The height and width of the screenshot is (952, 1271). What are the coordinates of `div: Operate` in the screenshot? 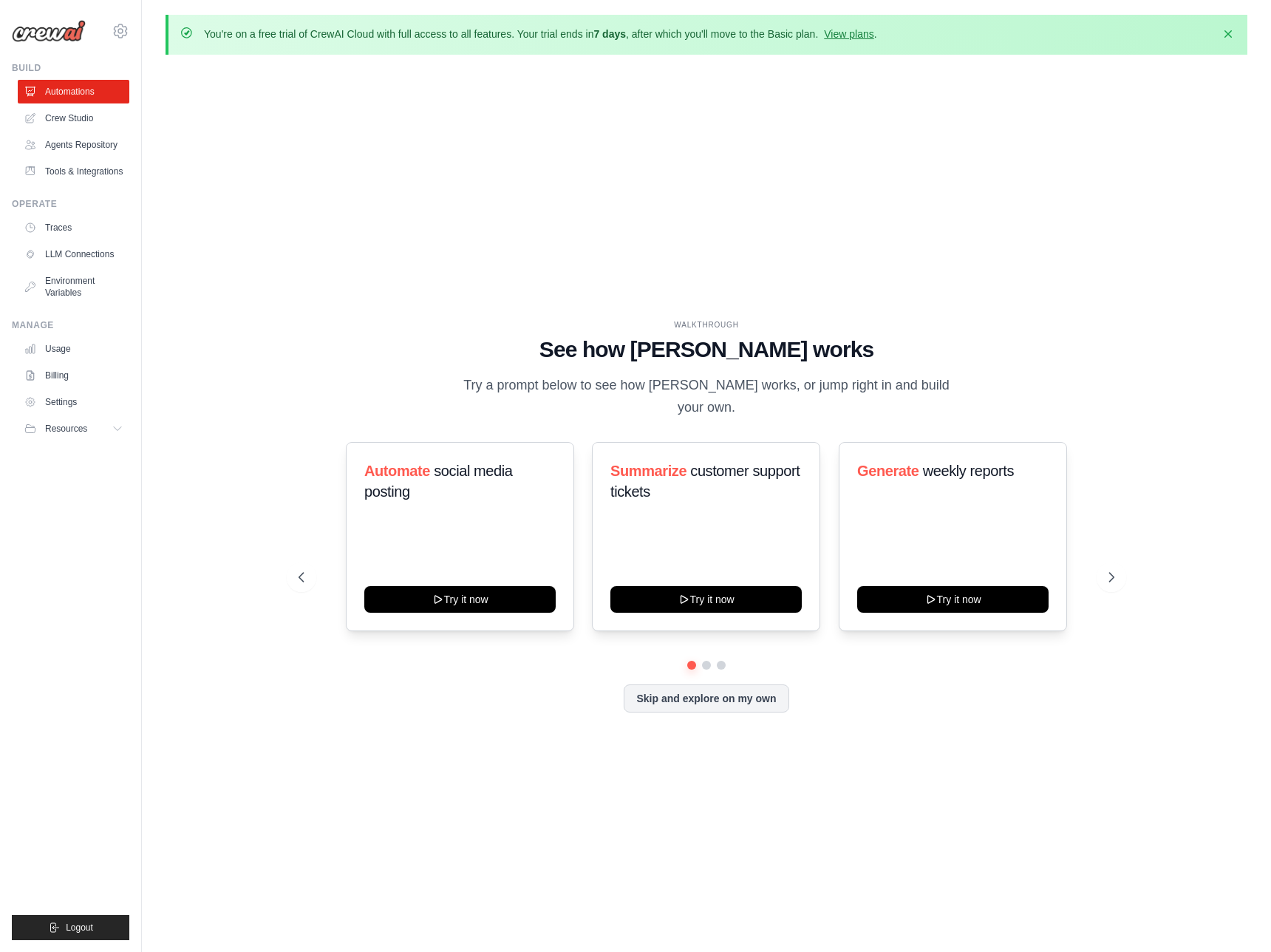 It's located at (70, 204).